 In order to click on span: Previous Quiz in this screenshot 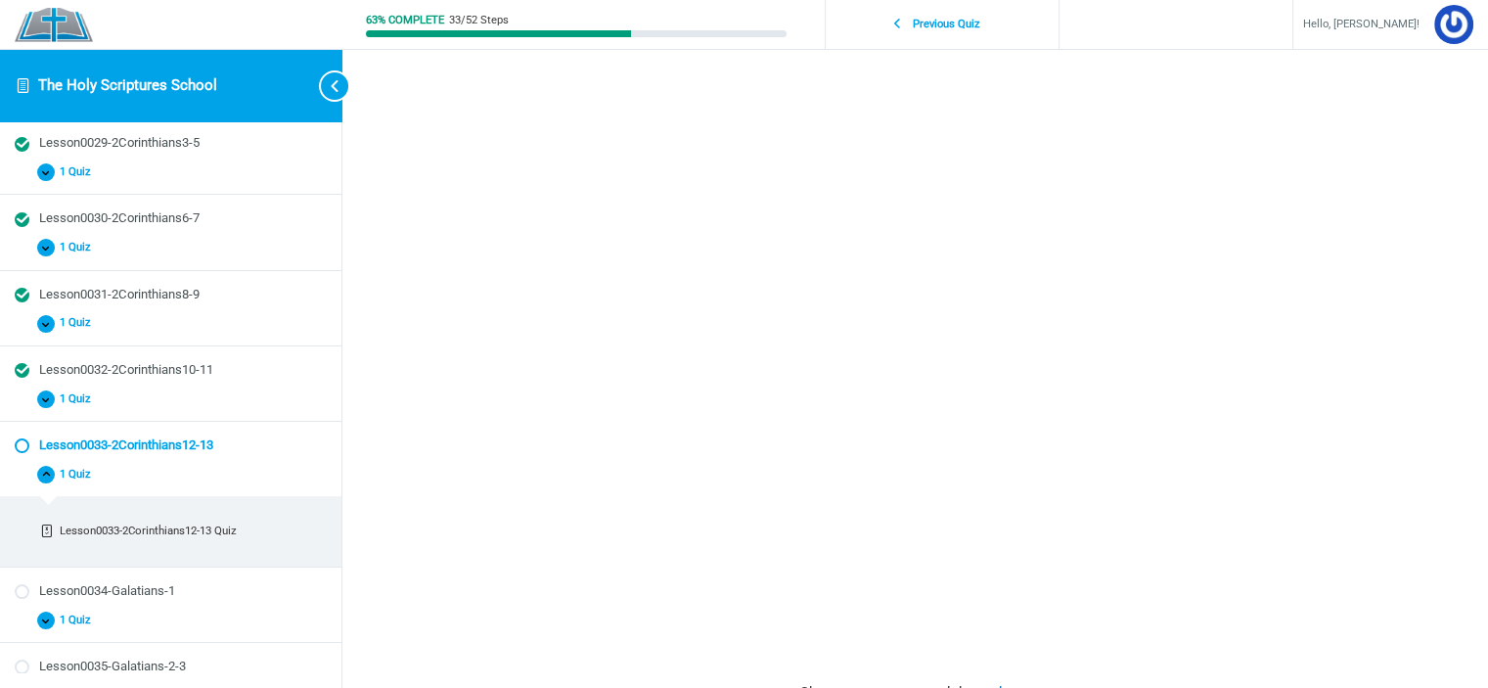, I will do `click(947, 24)`.